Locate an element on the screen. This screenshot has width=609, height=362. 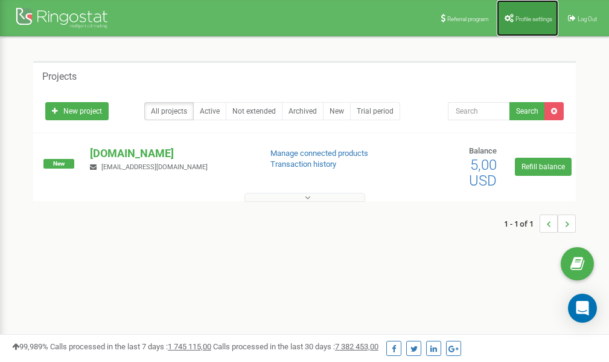
a: Transaction history is located at coordinates (303, 164).